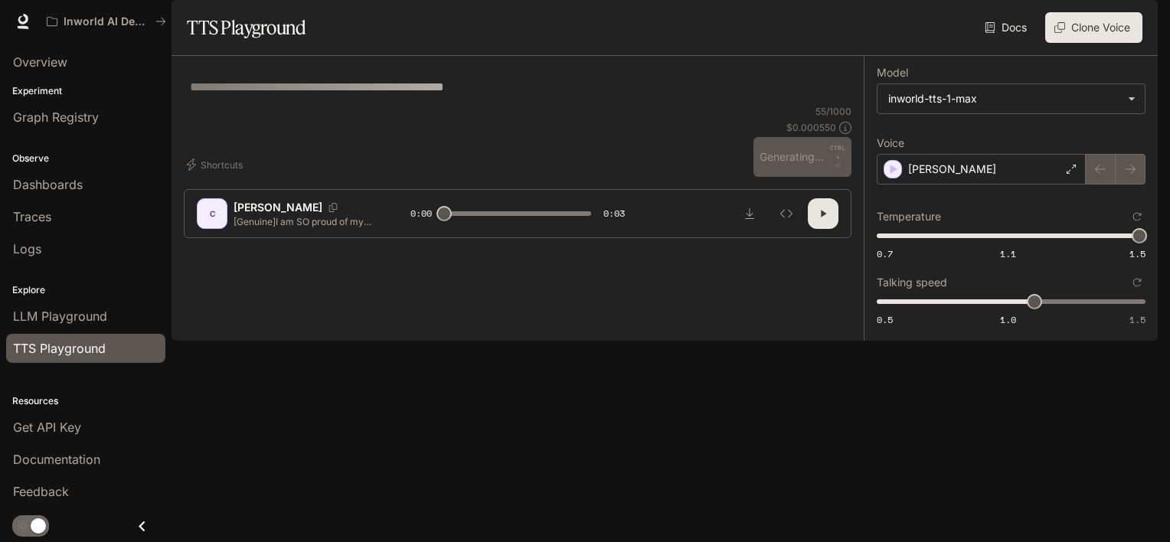 This screenshot has height=542, width=1170. I want to click on button: Clone Voice, so click(1093, 28).